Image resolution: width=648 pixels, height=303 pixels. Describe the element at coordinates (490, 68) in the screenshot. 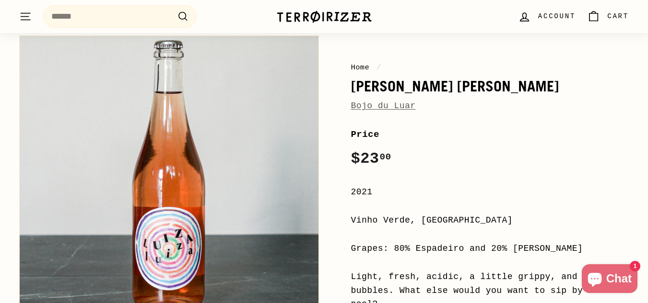

I see `nav: breadcrumbs` at that location.